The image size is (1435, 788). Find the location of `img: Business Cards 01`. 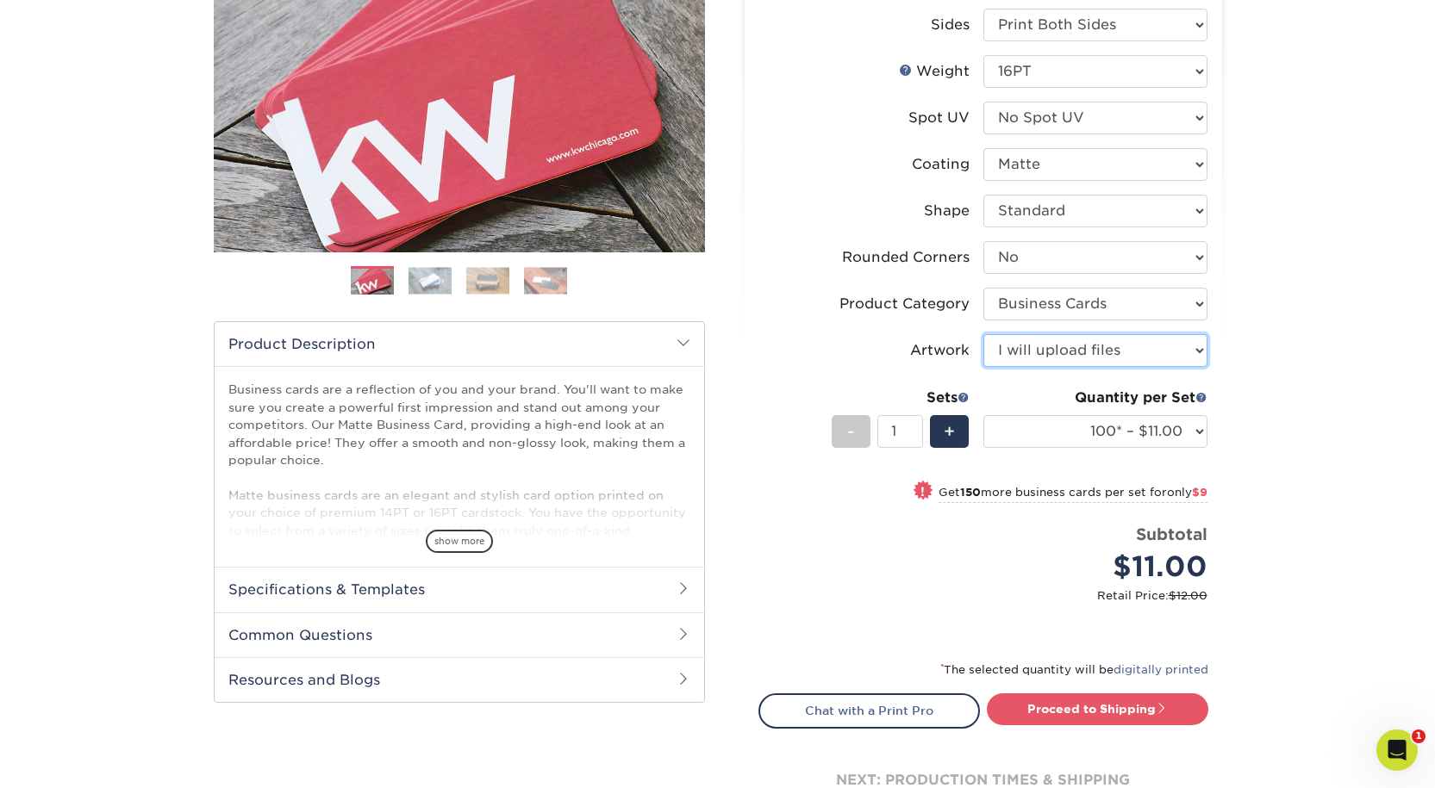

img: Business Cards 01 is located at coordinates (372, 282).